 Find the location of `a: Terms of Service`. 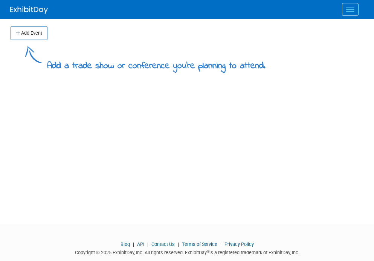

a: Terms of Service is located at coordinates (200, 244).